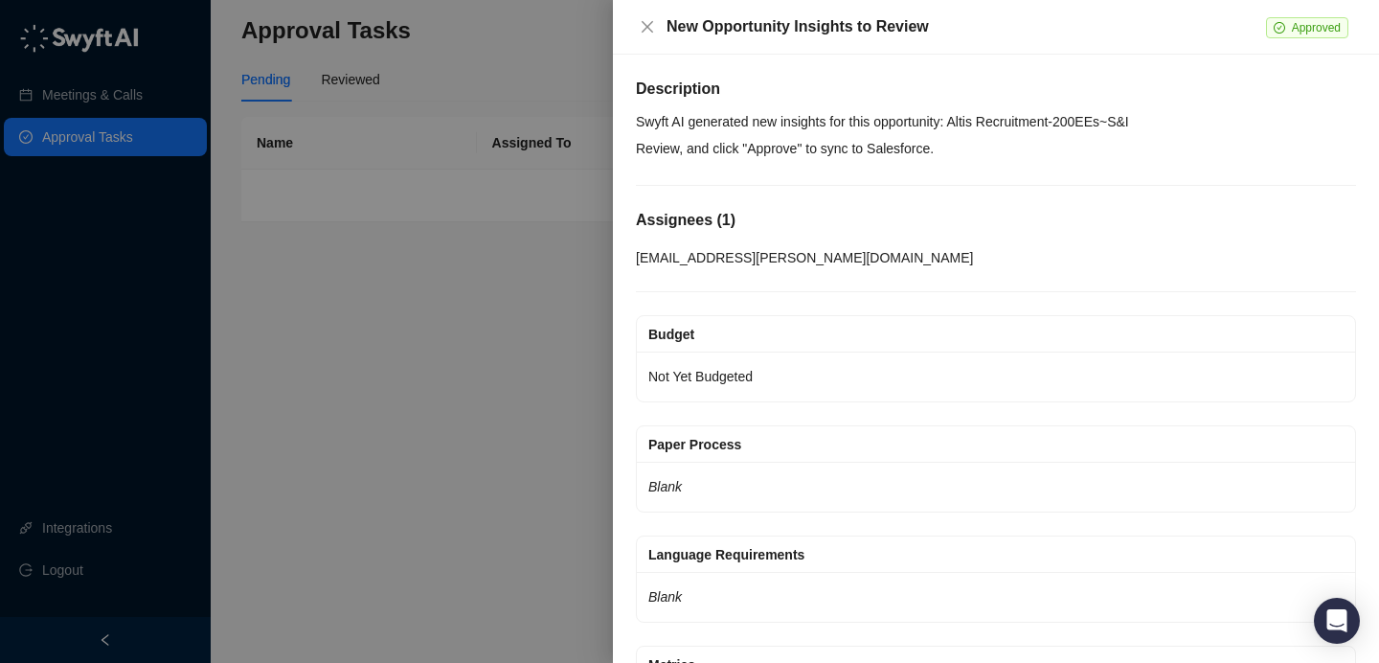 The height and width of the screenshot is (663, 1379). I want to click on span: close, so click(647, 27).